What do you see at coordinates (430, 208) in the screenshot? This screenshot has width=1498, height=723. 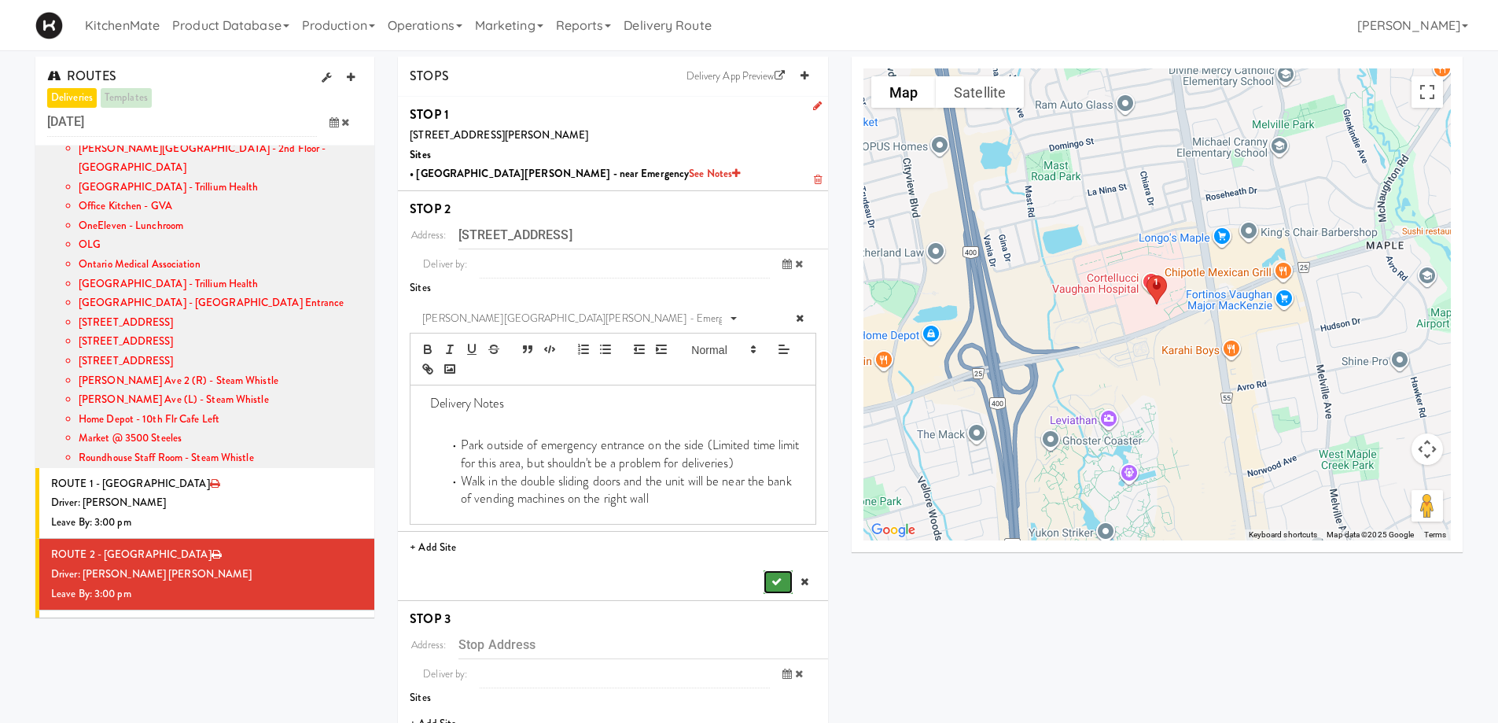 I see `b: STOP 2` at bounding box center [430, 208].